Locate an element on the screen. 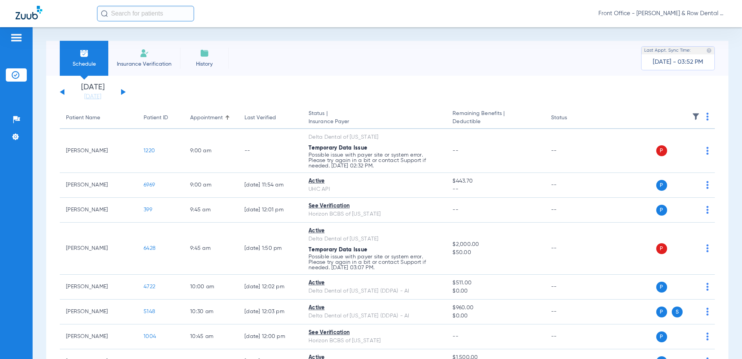 The height and width of the screenshot is (359, 742). div: See Verification is located at coordinates (374, 206).